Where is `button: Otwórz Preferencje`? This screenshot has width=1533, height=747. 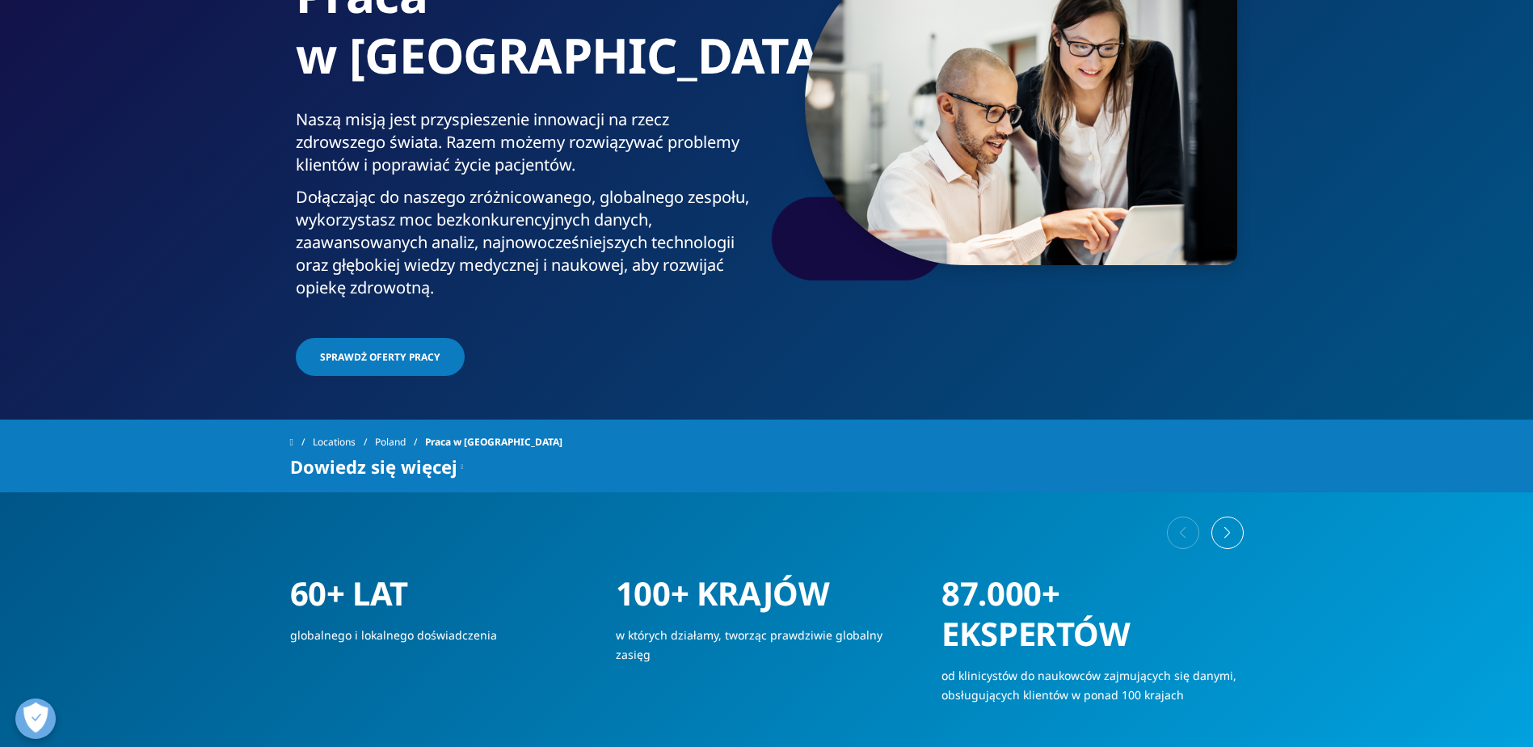 button: Otwórz Preferencje is located at coordinates (36, 718).